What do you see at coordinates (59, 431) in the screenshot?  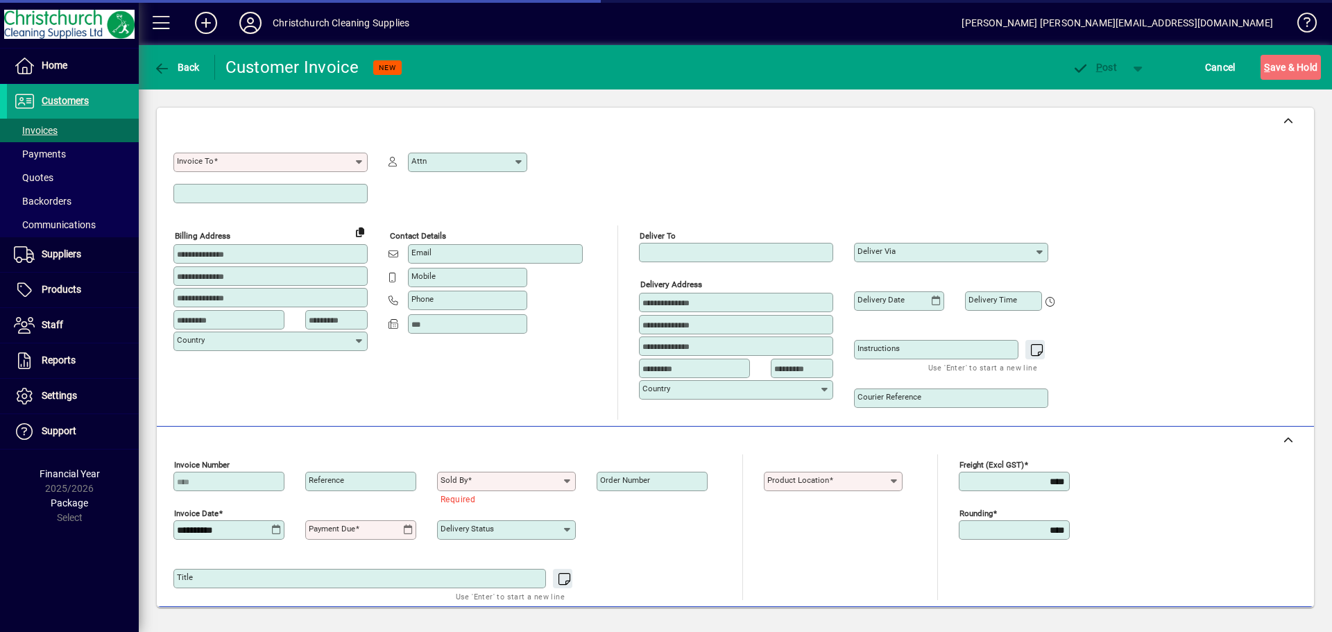 I see `span: Support` at bounding box center [59, 431].